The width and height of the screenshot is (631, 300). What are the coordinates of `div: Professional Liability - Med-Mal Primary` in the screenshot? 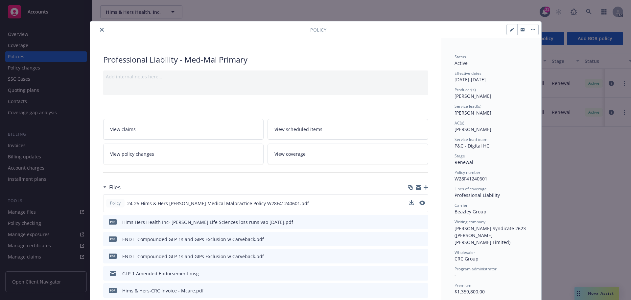 It's located at (266, 60).